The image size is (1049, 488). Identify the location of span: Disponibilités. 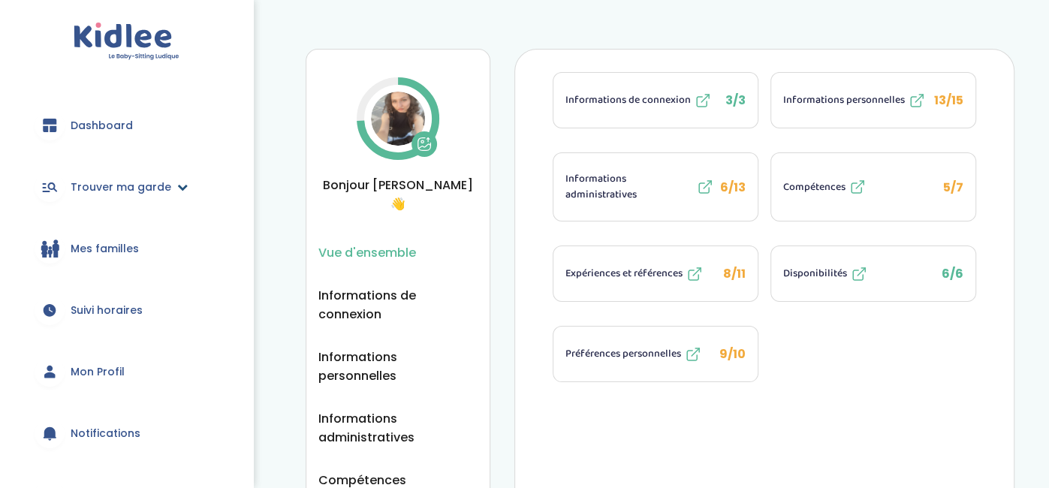
(815, 273).